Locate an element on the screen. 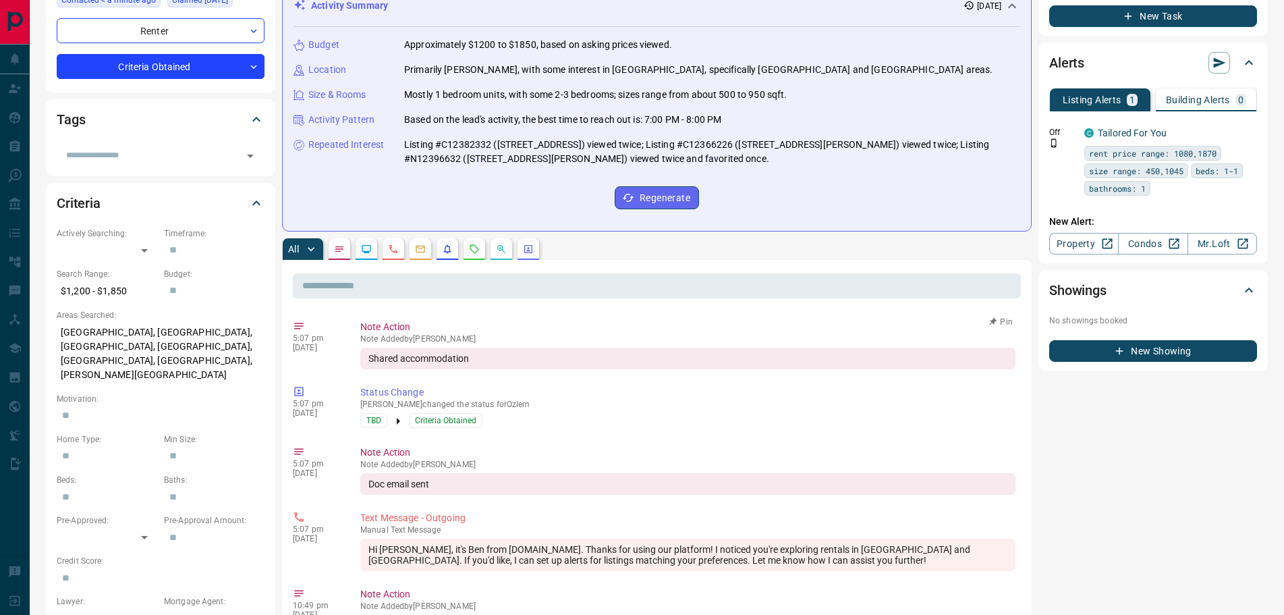  h2: Showings is located at coordinates (1077, 290).